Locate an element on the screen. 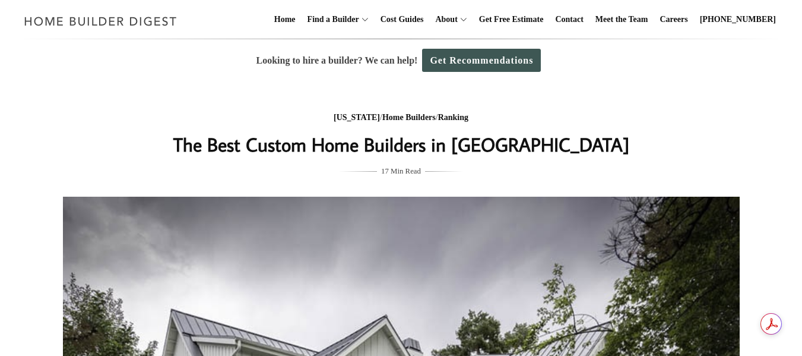 The width and height of the screenshot is (802, 356). a: Home Builders is located at coordinates (409, 117).